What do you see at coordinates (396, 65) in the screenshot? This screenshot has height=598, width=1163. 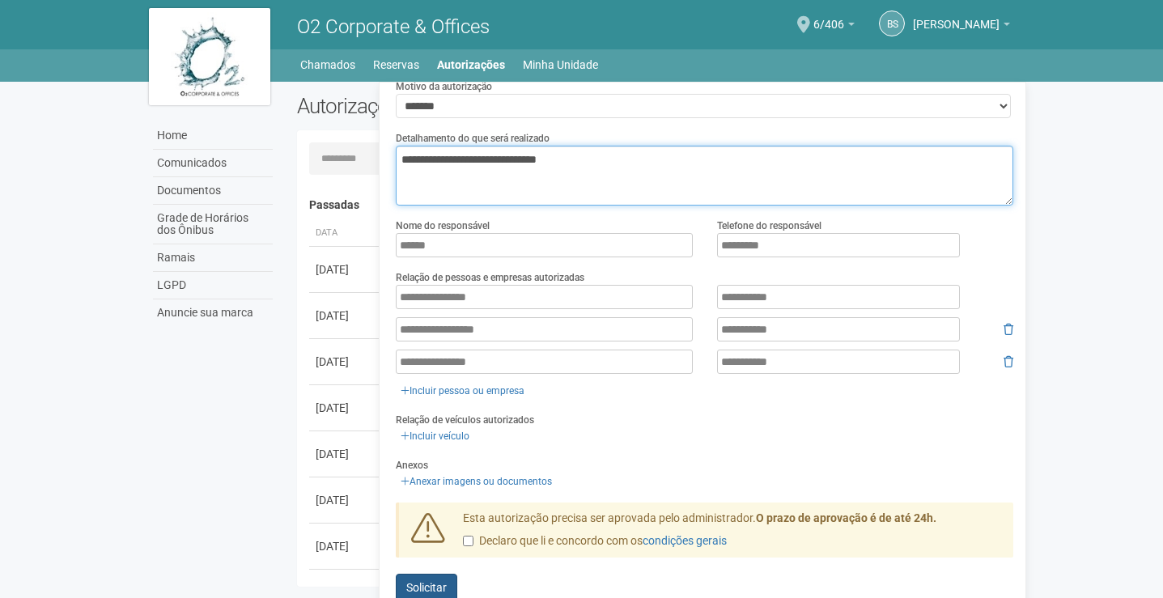 I see `a: Reservas` at bounding box center [396, 65].